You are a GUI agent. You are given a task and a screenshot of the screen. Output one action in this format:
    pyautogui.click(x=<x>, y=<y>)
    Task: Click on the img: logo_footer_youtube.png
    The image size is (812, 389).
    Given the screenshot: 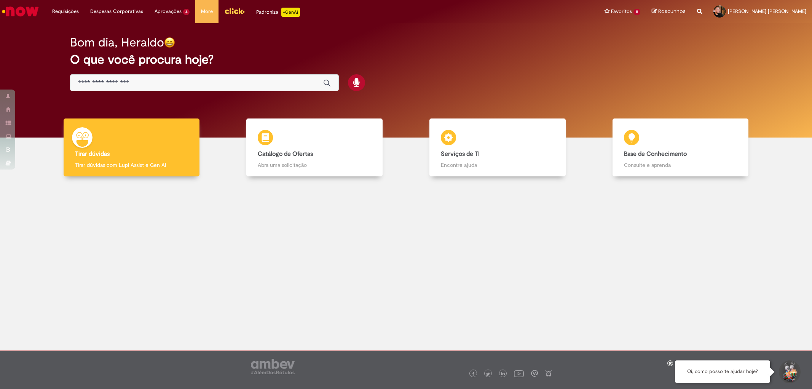 What is the action you would take?
    pyautogui.click(x=519, y=373)
    